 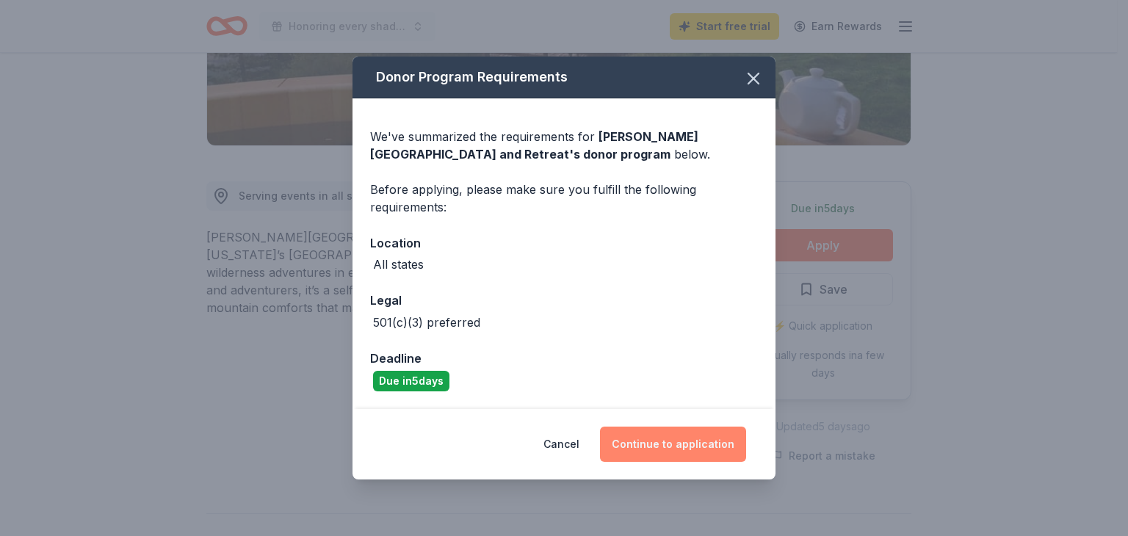 What do you see at coordinates (564, 145) in the screenshot?
I see `div: We've summarized the requirements for below.` at bounding box center [564, 145].